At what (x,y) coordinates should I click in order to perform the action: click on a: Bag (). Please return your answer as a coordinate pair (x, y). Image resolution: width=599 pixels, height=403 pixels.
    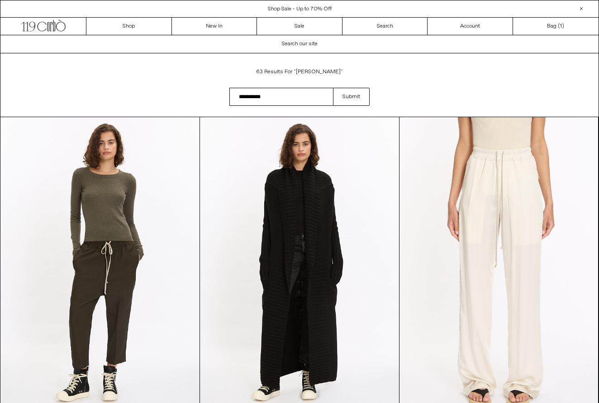
    Looking at the image, I should click on (556, 26).